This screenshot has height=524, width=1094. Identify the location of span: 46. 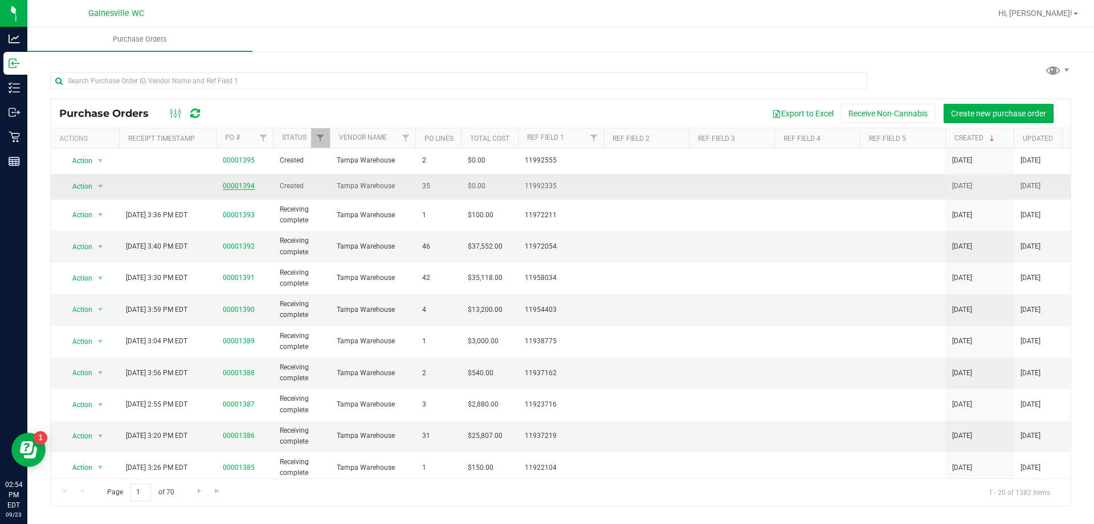
(438, 246).